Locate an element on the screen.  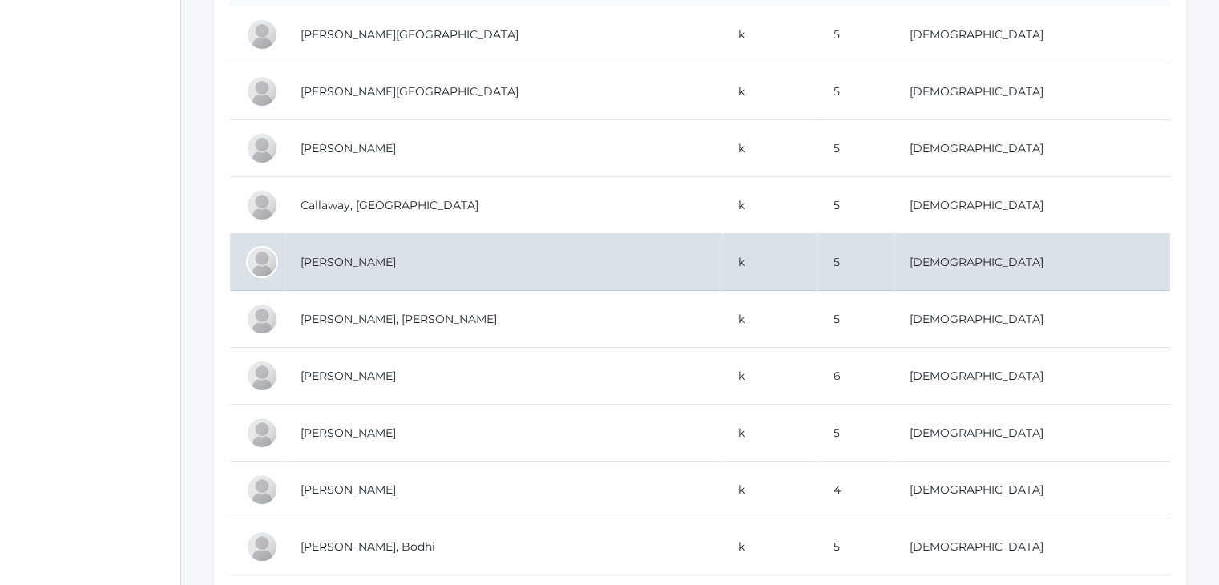
div: Charlotte Bair is located at coordinates (262, 34).